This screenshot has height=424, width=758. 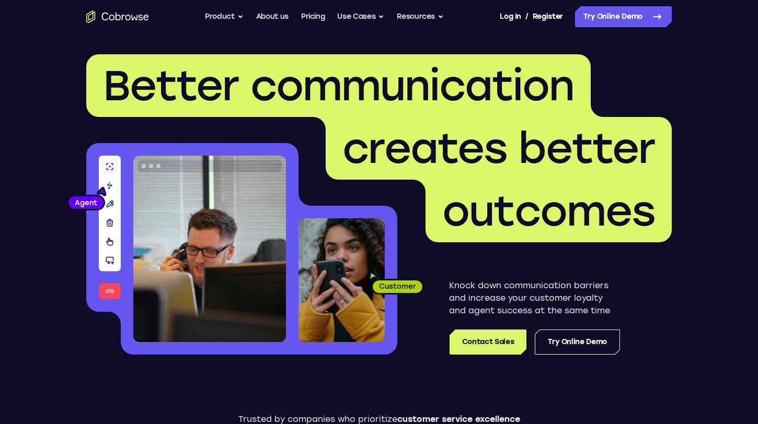 What do you see at coordinates (548, 211) in the screenshot?
I see `span: outcomes` at bounding box center [548, 211].